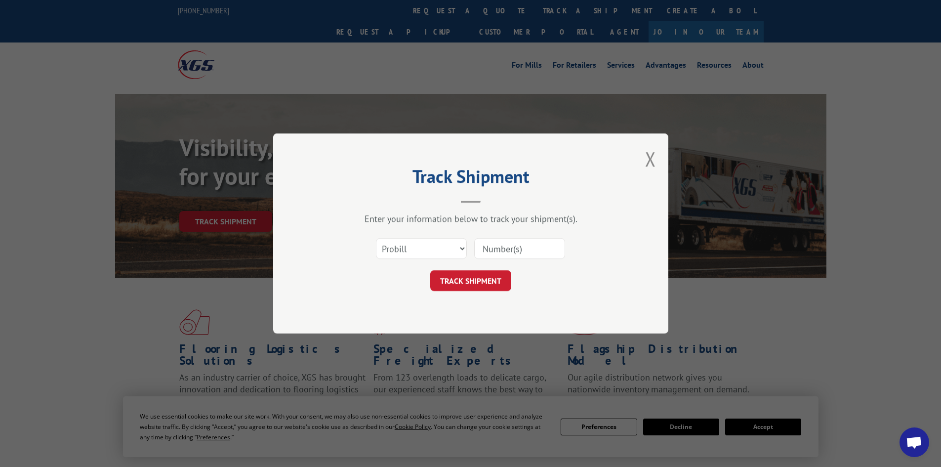  Describe the element at coordinates (520, 249) in the screenshot. I see `input: Number(s)` at that location.